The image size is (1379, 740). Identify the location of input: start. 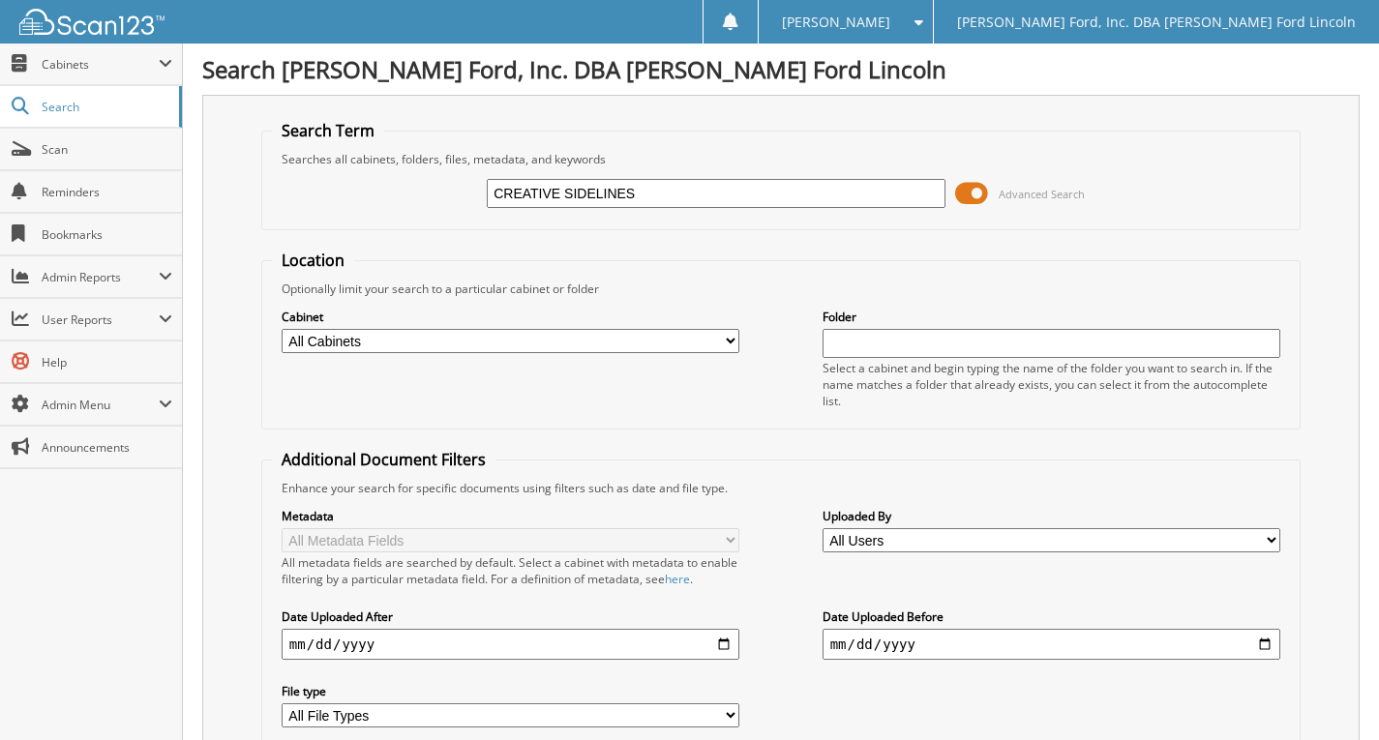
(511, 645).